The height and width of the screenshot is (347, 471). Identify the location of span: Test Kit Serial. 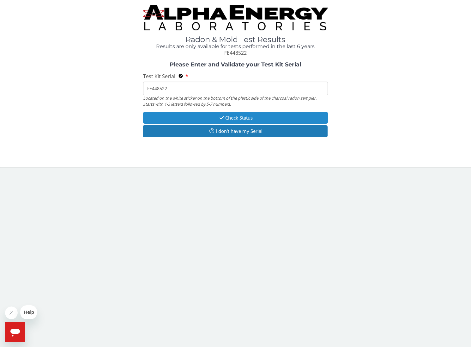
(159, 76).